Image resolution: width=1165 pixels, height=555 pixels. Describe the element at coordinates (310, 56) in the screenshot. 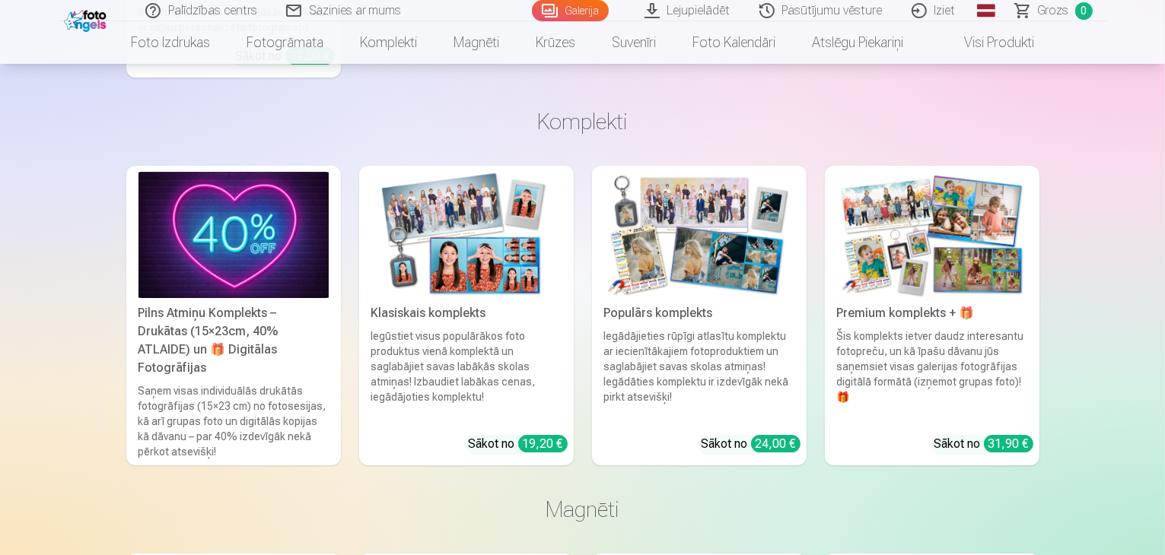

I see `div: 37,00 €` at that location.